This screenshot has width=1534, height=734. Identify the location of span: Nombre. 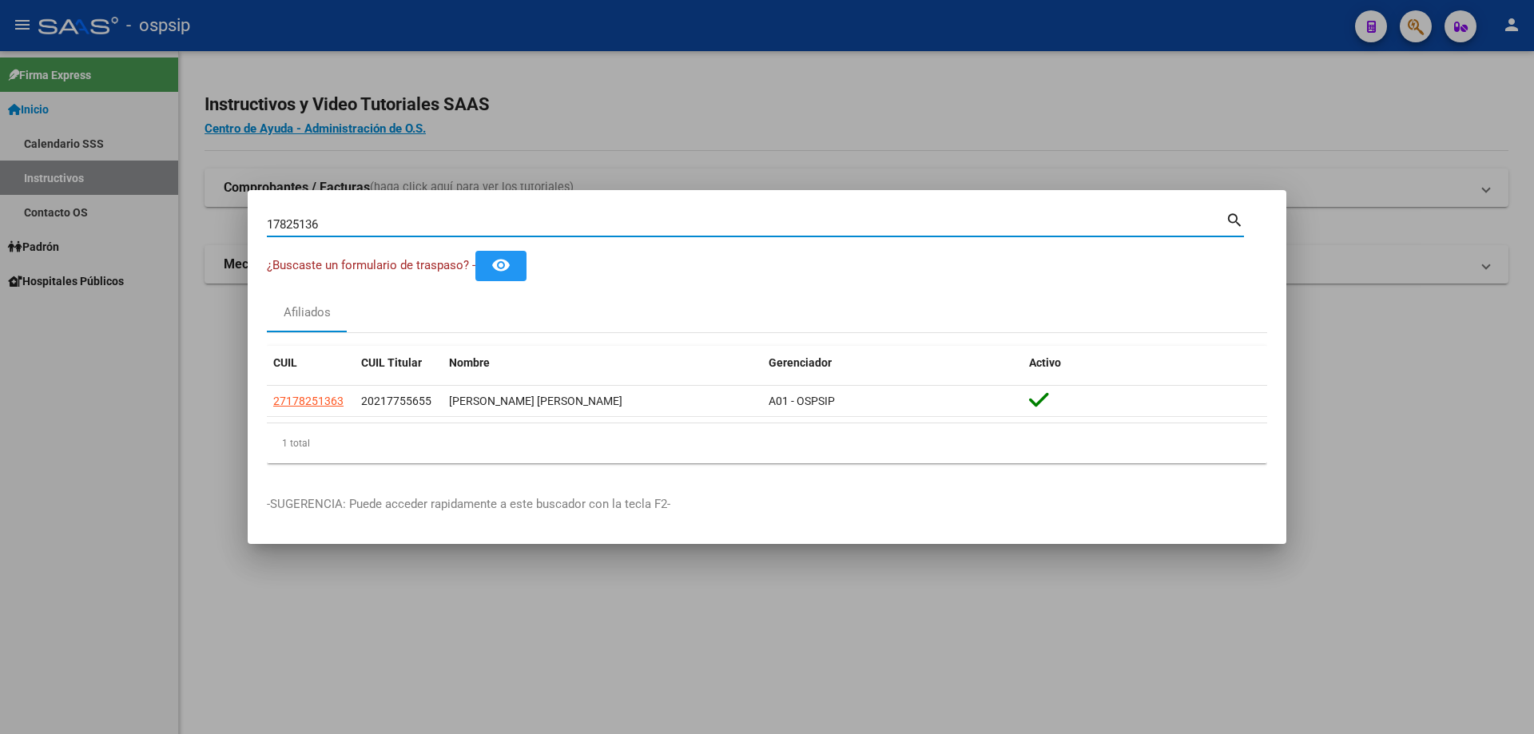
(469, 363).